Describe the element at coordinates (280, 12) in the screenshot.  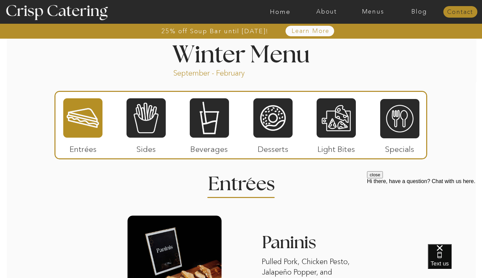
I see `a: Home` at that location.